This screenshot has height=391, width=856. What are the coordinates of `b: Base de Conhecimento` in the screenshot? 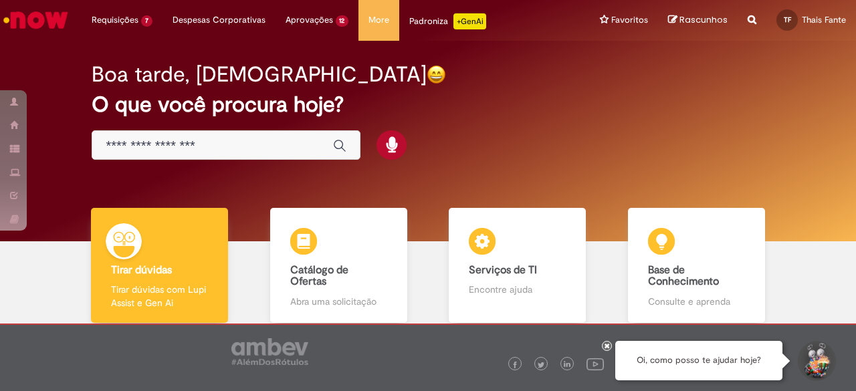 It's located at (684, 276).